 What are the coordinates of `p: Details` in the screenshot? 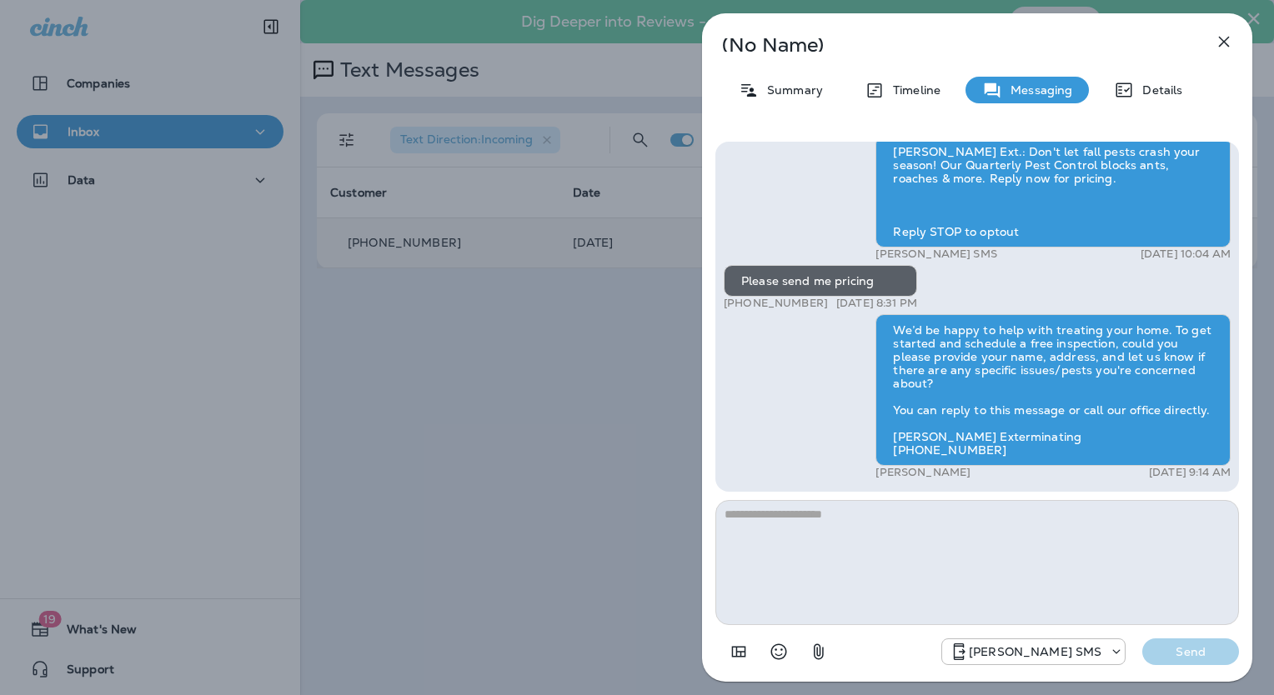 It's located at (1158, 90).